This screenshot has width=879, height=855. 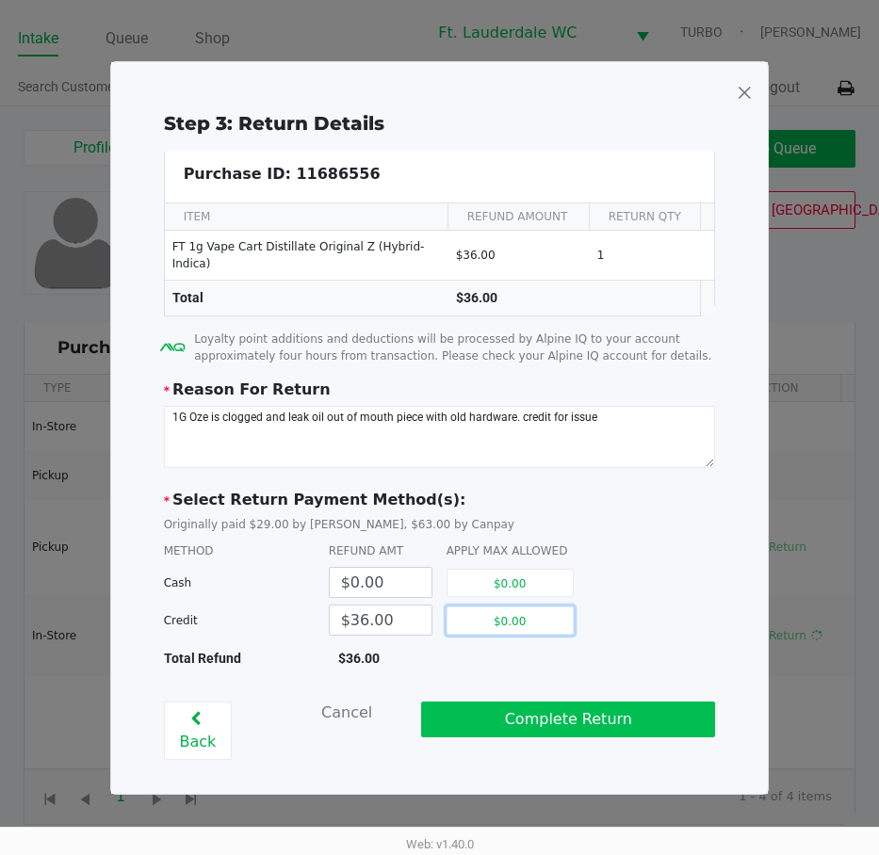 I want to click on div: APPLY MAX ALLOWED, so click(x=517, y=551).